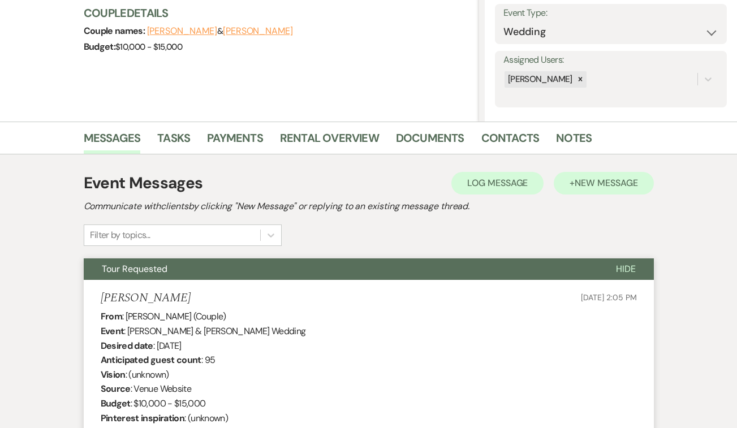  Describe the element at coordinates (497, 183) in the screenshot. I see `span: Log Message` at that location.